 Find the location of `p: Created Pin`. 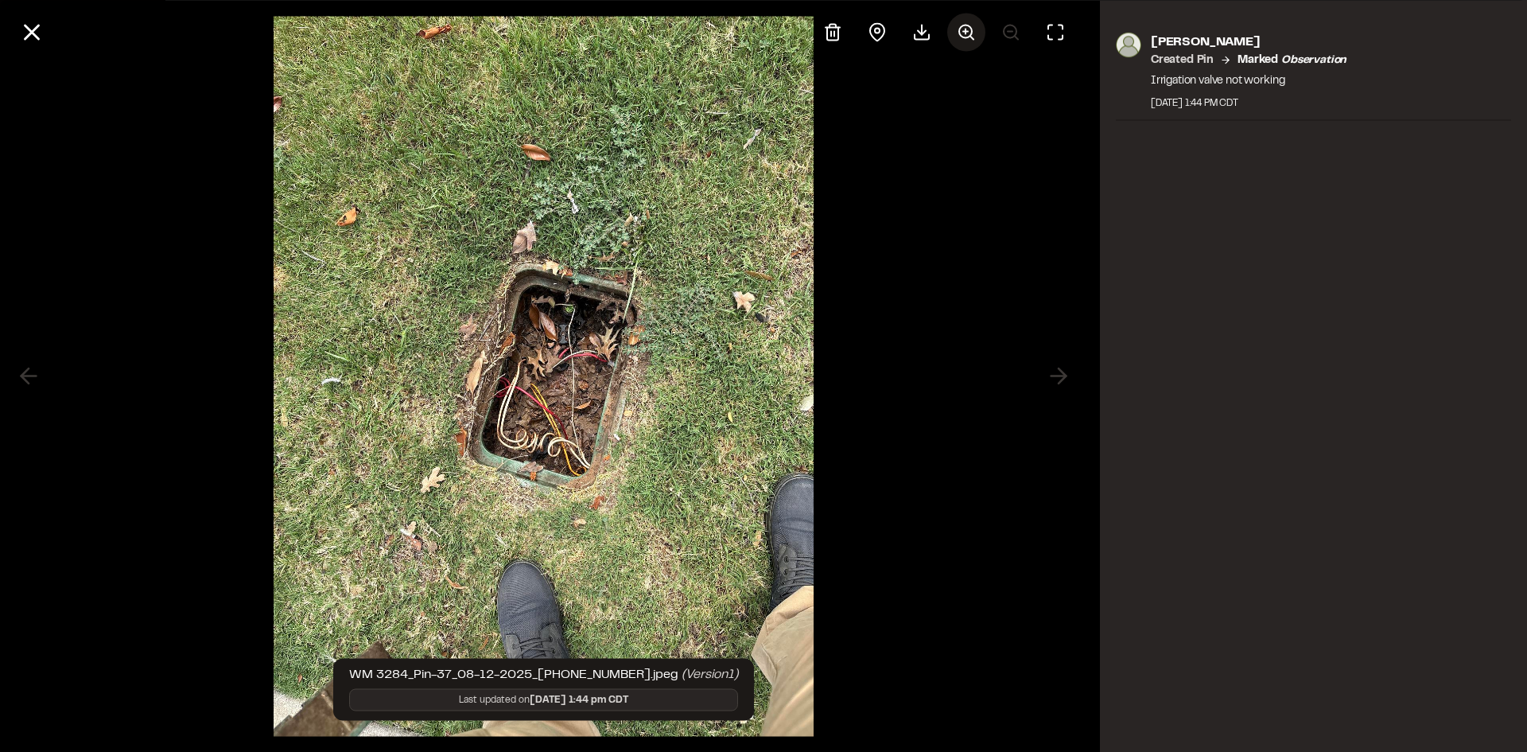

p: Created Pin is located at coordinates (1182, 60).